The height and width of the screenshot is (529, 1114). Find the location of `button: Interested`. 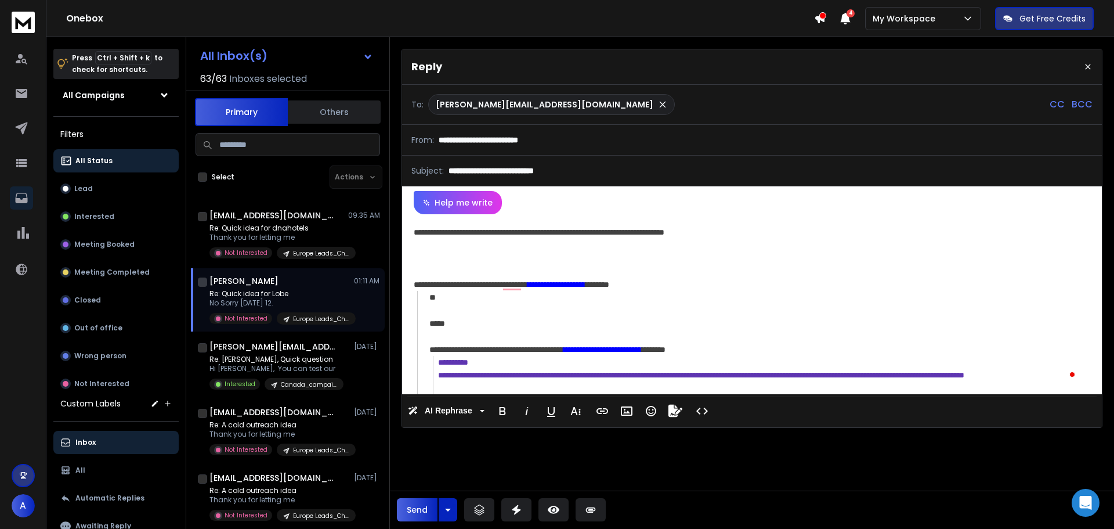

button: Interested is located at coordinates (116, 216).